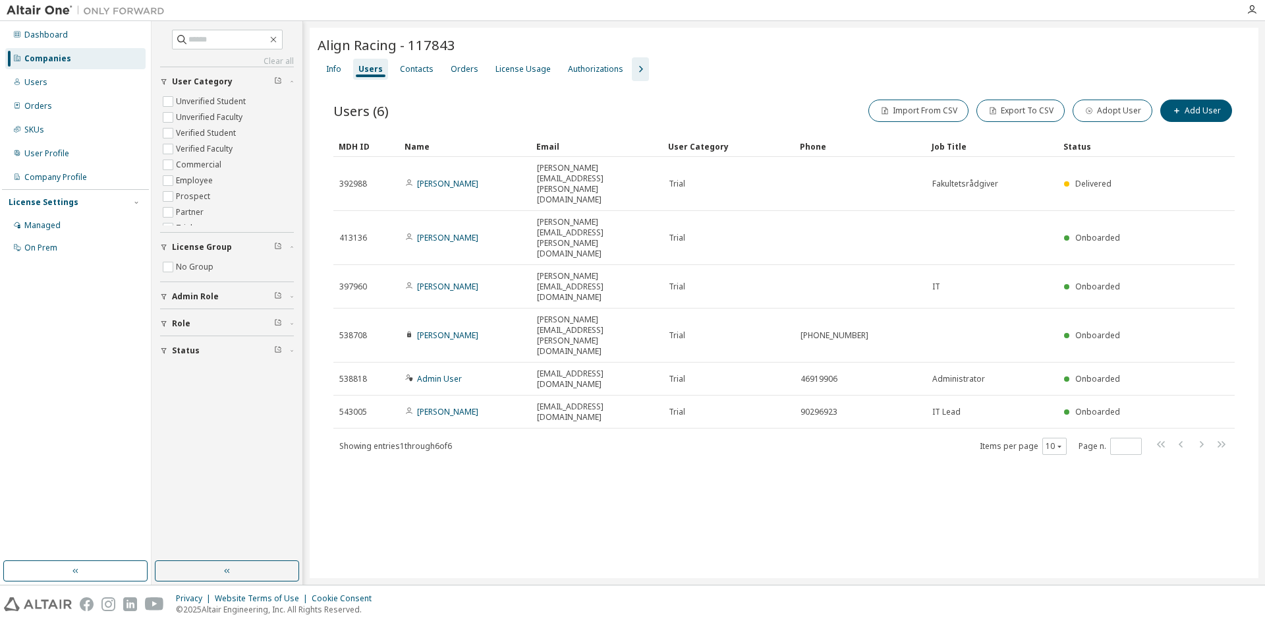  What do you see at coordinates (207, 133) in the screenshot?
I see `label: Verified Student` at bounding box center [207, 133].